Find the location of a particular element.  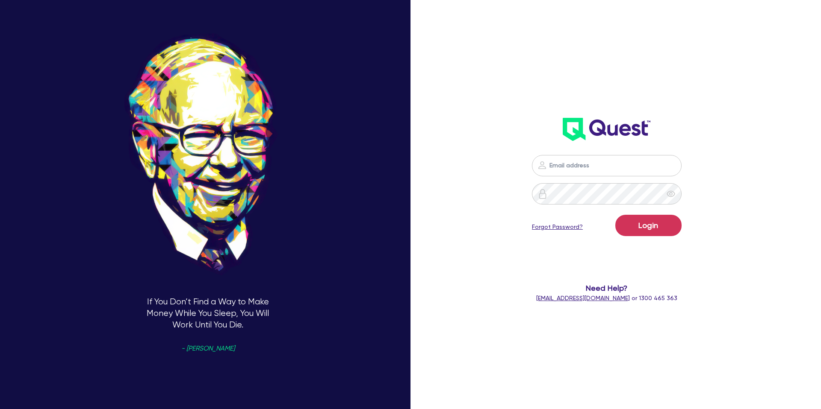

button: Login is located at coordinates (648, 226).